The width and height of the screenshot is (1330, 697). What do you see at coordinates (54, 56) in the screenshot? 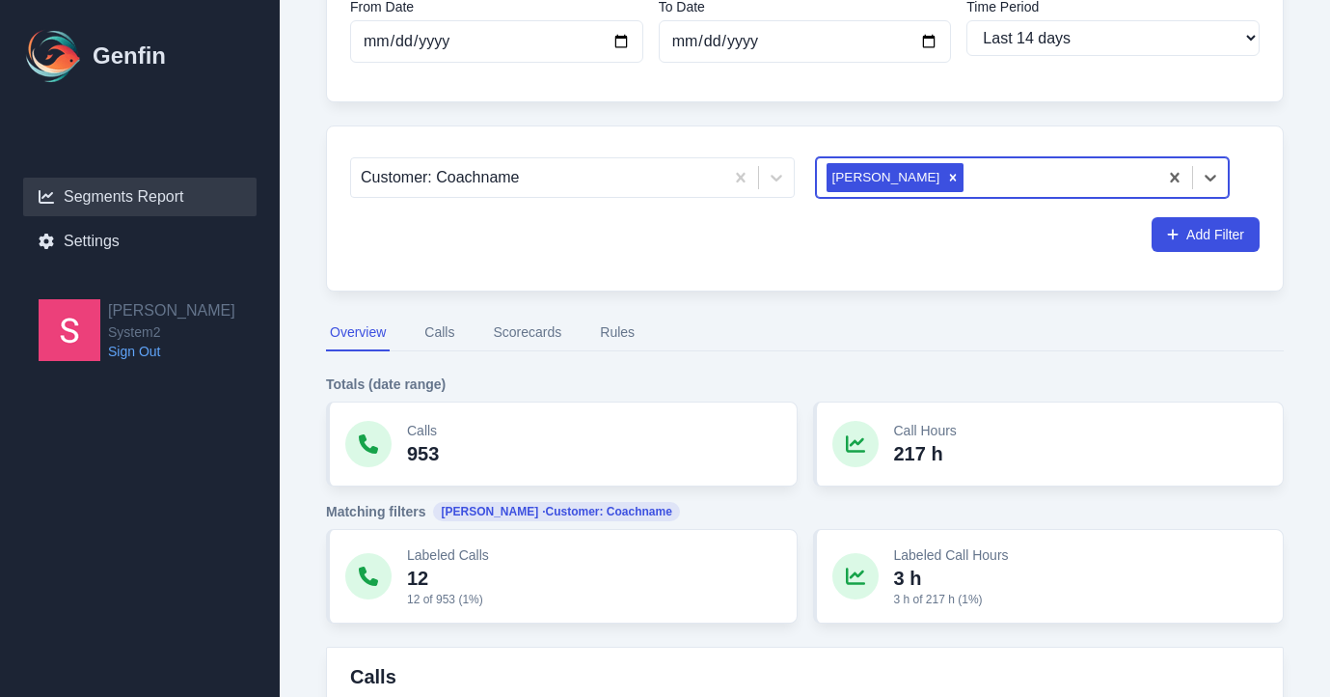
I see `img: Logo` at bounding box center [54, 56].